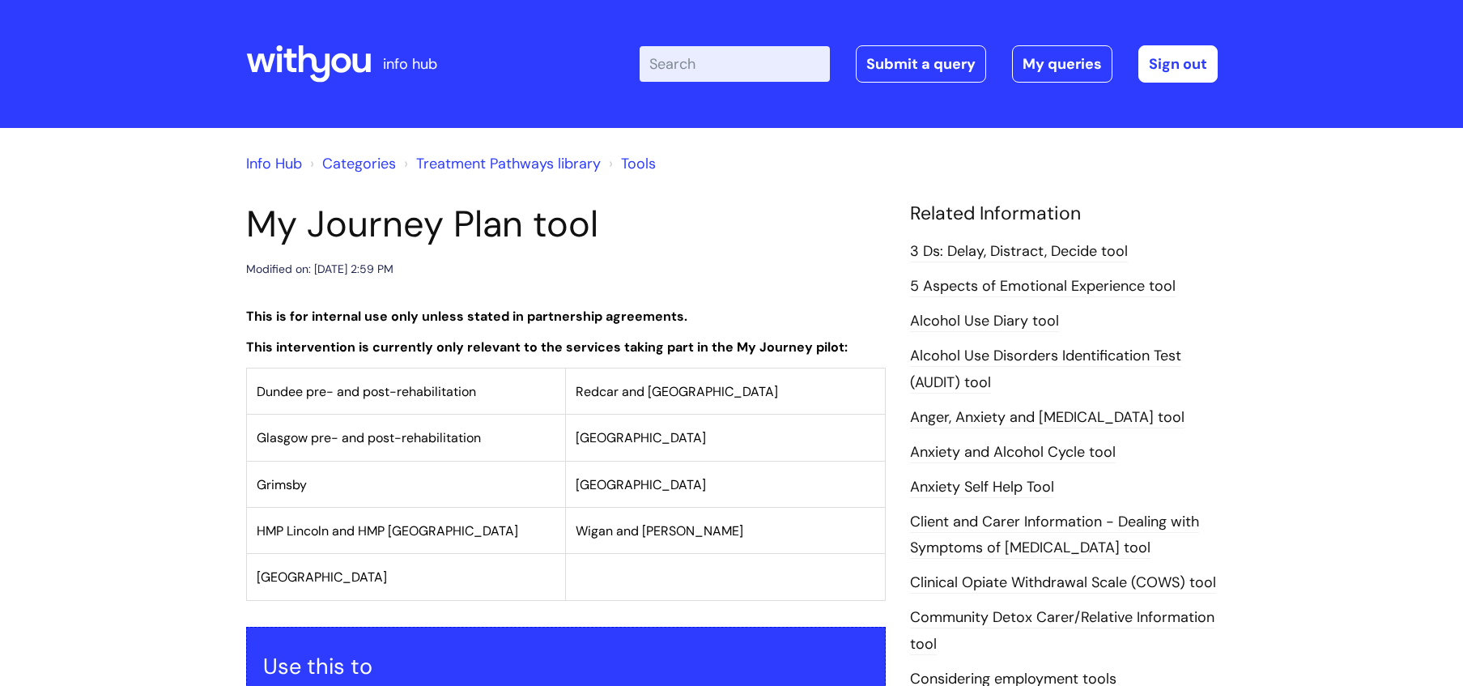  What do you see at coordinates (1043, 287) in the screenshot?
I see `a: 5 Aspects of Emotional Experience tool` at bounding box center [1043, 287].